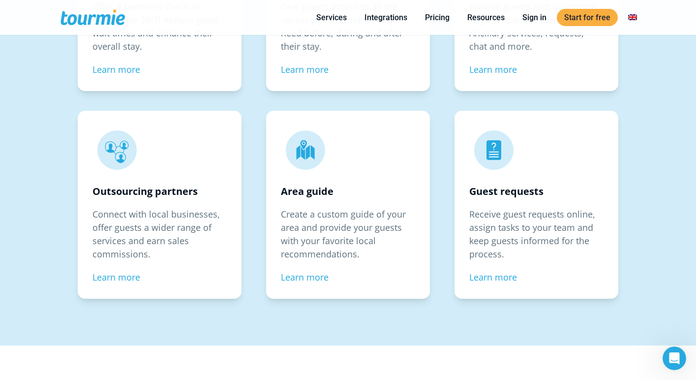 This screenshot has width=696, height=380. Describe the element at coordinates (348, 234) in the screenshot. I see `p: Create a custom guide of your area and provide your guests with your favorite local recommendations.` at that location.